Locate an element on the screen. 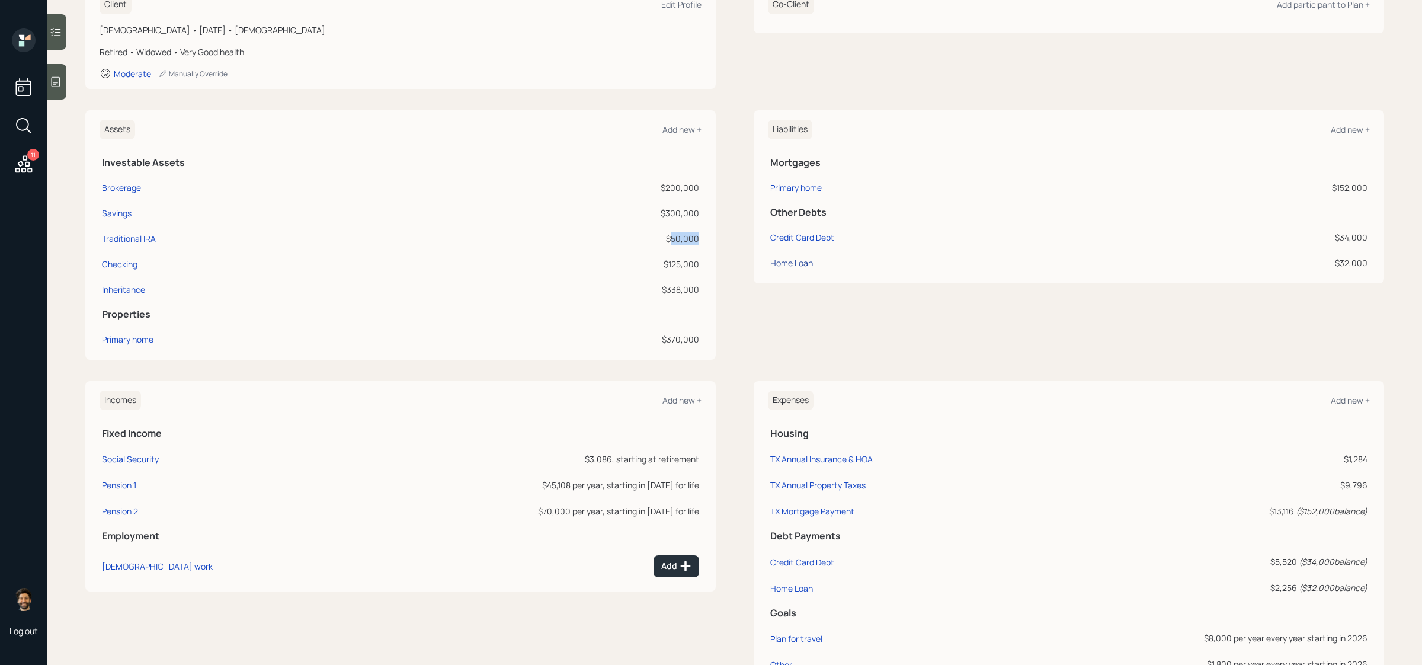 The image size is (1422, 665). div: $152,000 is located at coordinates (1258, 187).